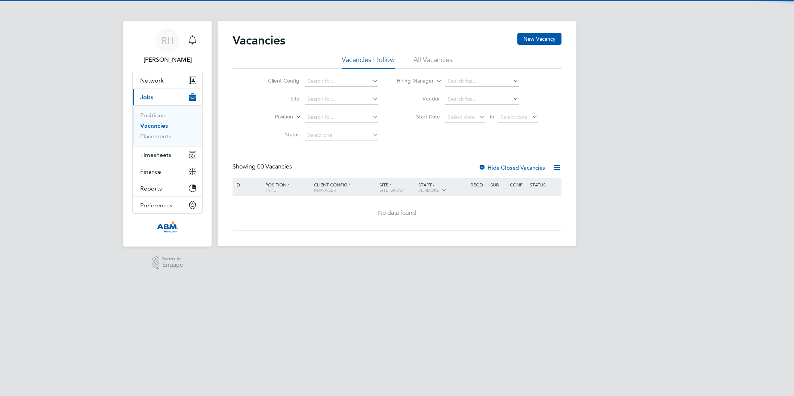  I want to click on div: Site /, so click(397, 187).